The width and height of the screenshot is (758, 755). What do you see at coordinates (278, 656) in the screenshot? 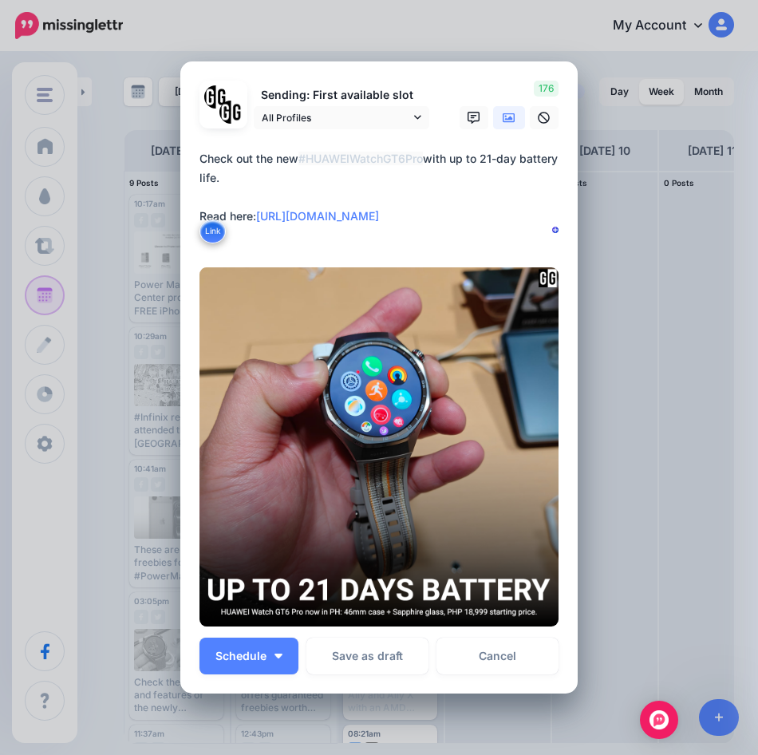
I see `img: arrow-down-white.png` at bounding box center [278, 656].